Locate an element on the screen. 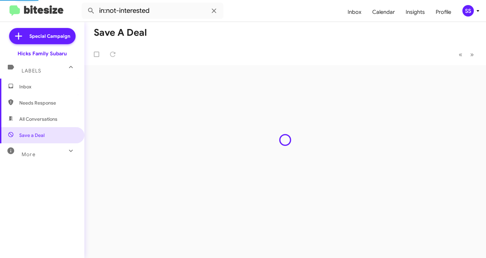  h1: Save a Deal is located at coordinates (120, 33).